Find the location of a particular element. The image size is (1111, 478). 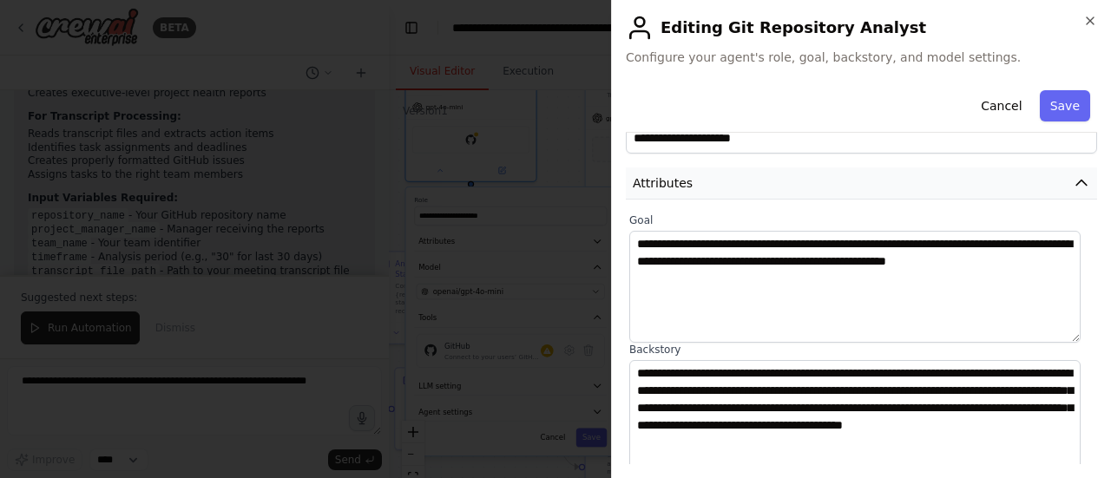

label: Goal is located at coordinates (861, 220).